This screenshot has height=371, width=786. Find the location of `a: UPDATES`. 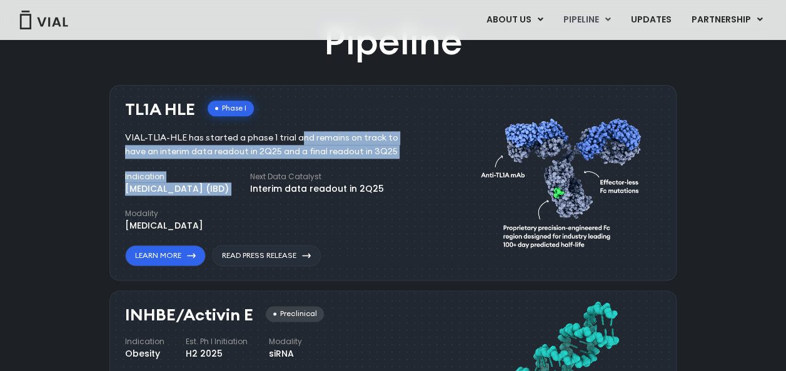

a: UPDATES is located at coordinates (651, 20).